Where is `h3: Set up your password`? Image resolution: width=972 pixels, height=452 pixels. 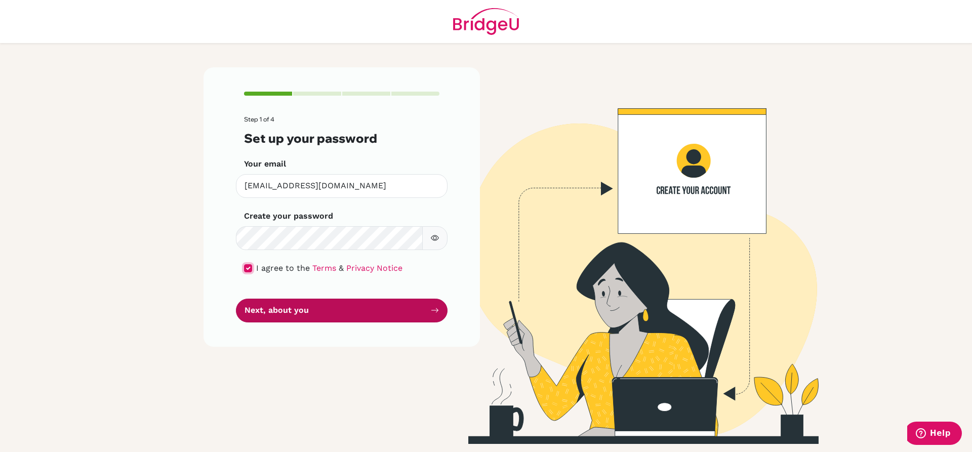 h3: Set up your password is located at coordinates (342, 138).